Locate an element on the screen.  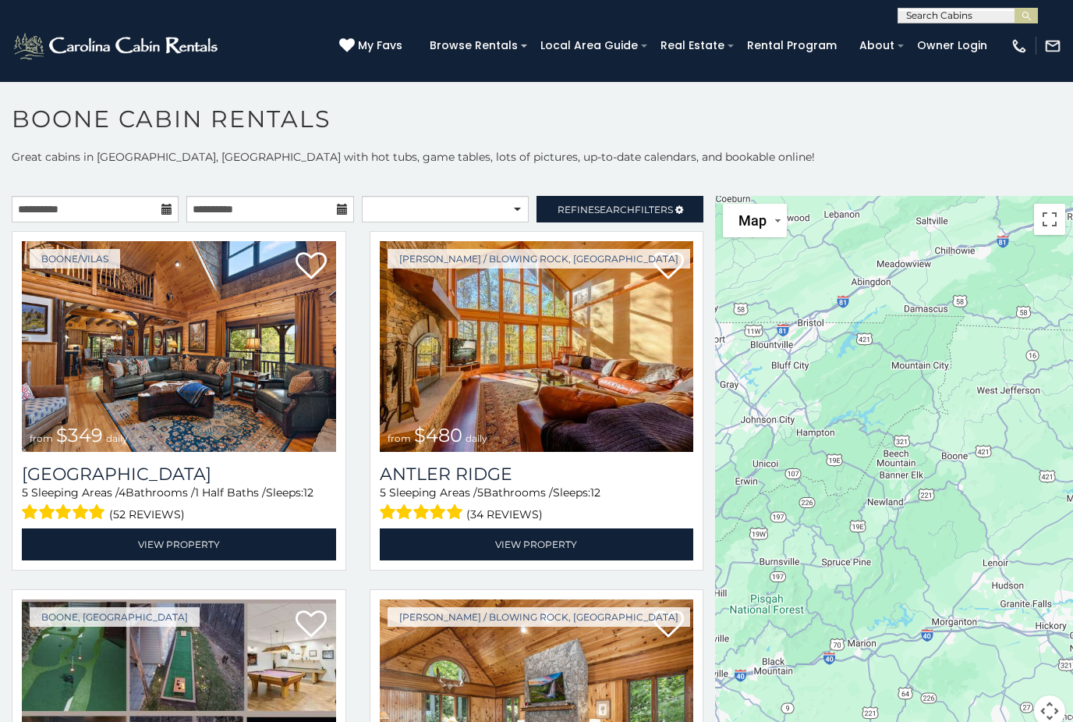
button: Toggle fullscreen view is located at coordinates (1050, 219).